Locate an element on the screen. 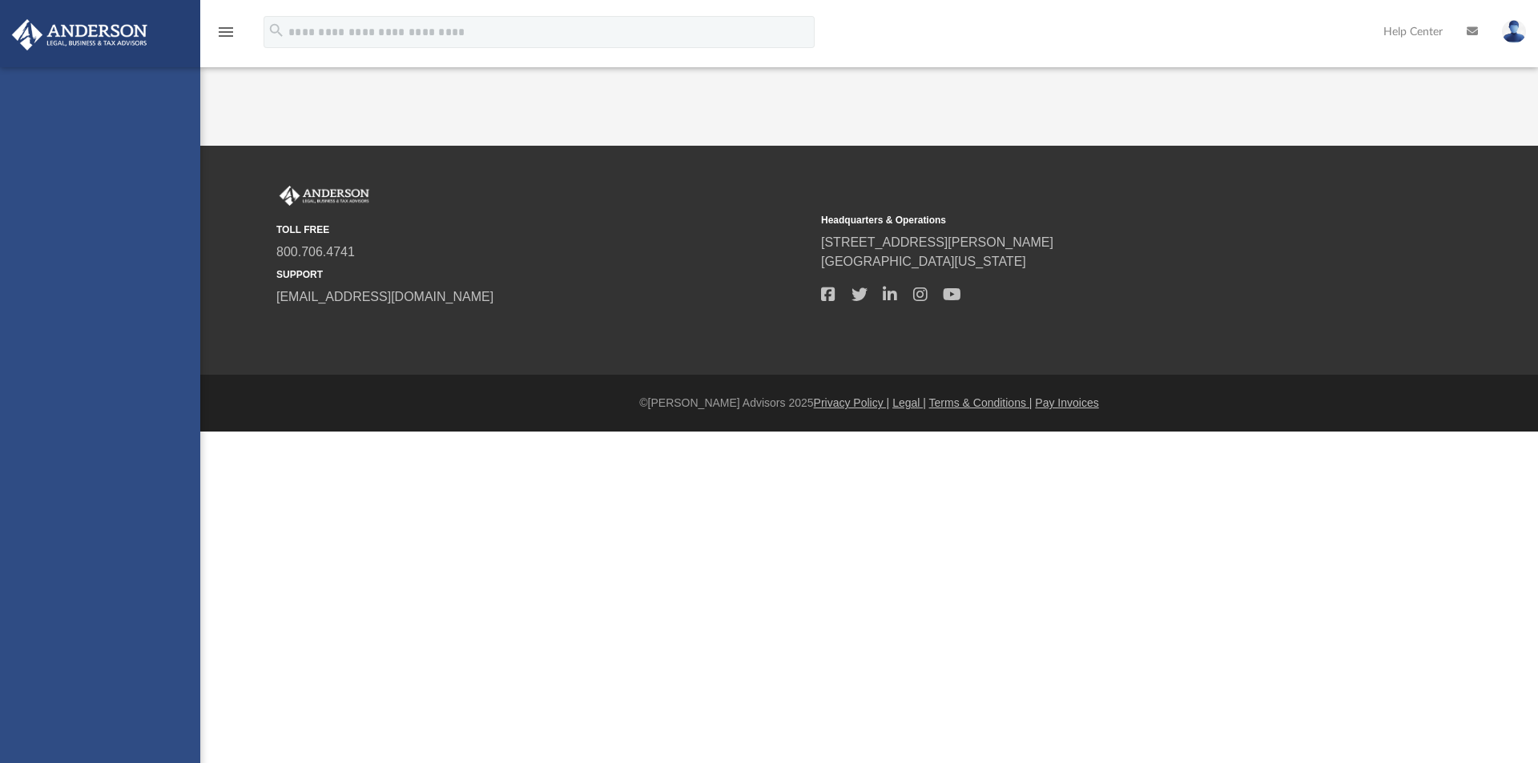 Image resolution: width=1538 pixels, height=763 pixels. a: Pay Invoices is located at coordinates (1066, 403).